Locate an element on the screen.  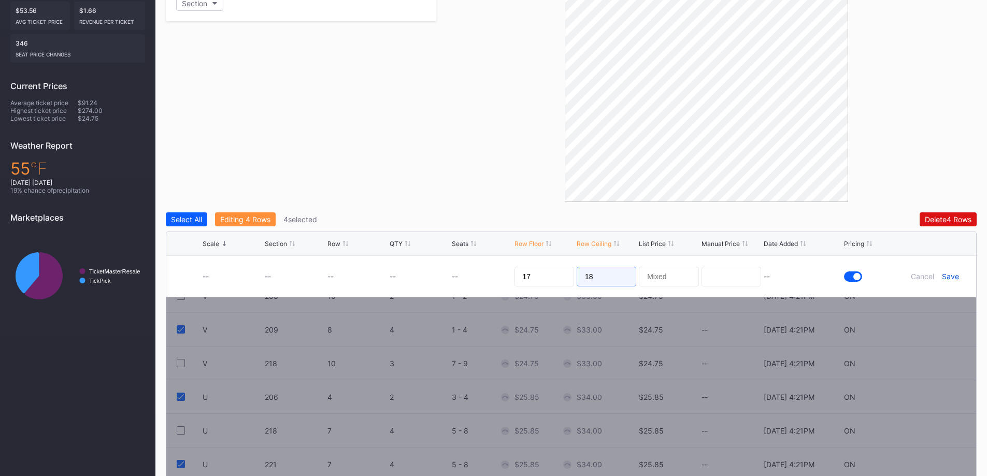
div: Scale is located at coordinates (211, 244).